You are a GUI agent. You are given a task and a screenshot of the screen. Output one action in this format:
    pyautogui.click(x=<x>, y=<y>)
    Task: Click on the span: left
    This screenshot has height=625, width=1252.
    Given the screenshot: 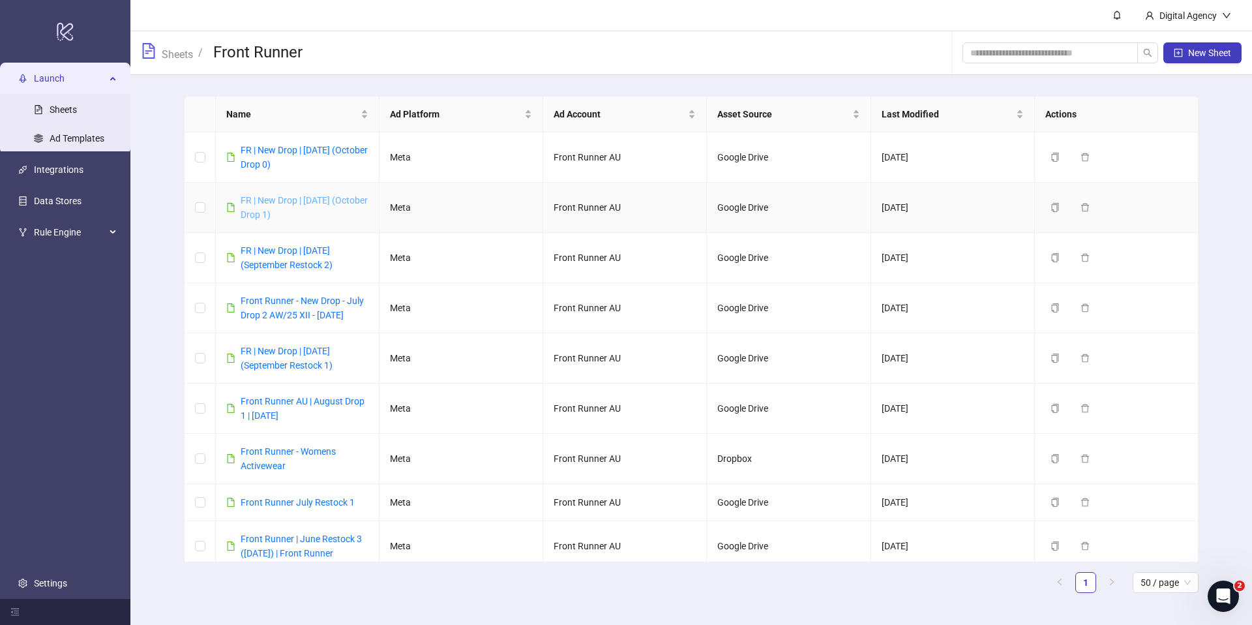 What is the action you would take?
    pyautogui.click(x=1060, y=582)
    